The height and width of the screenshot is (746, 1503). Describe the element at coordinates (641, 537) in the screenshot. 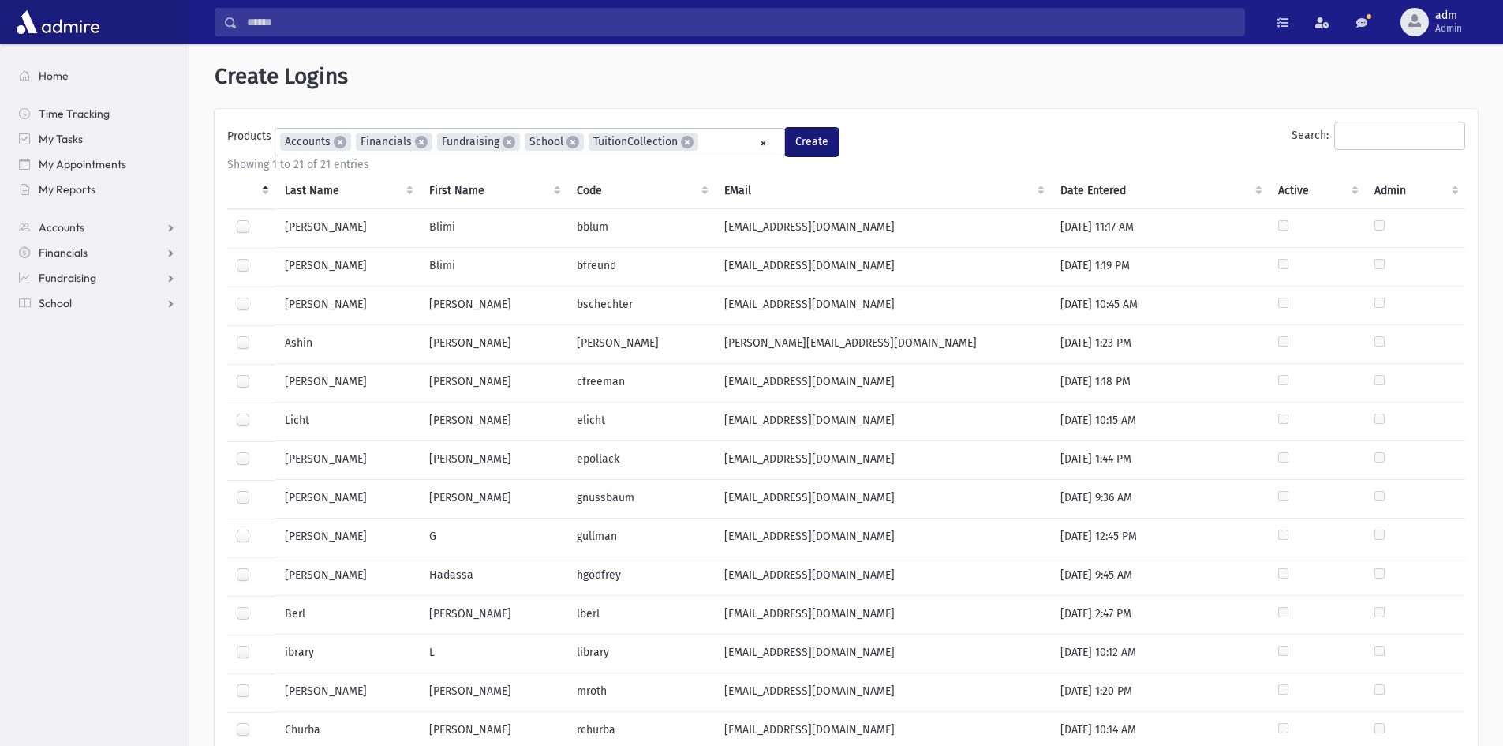

I see `td: gullman` at that location.